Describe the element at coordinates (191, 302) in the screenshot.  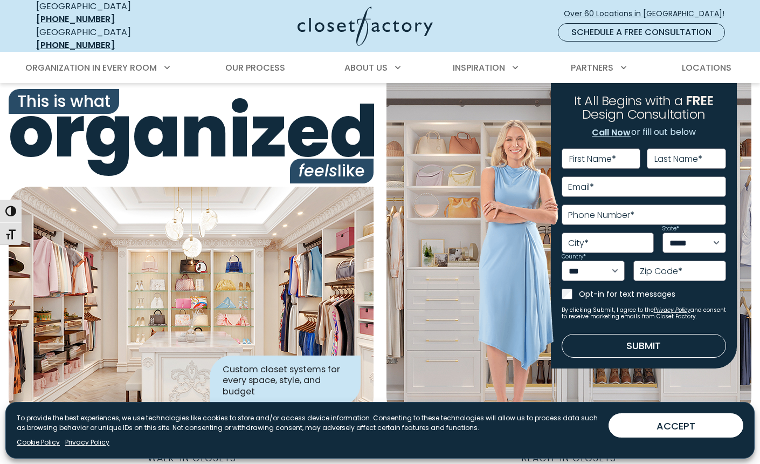
I see `img: Closet Factory designed closet` at that location.